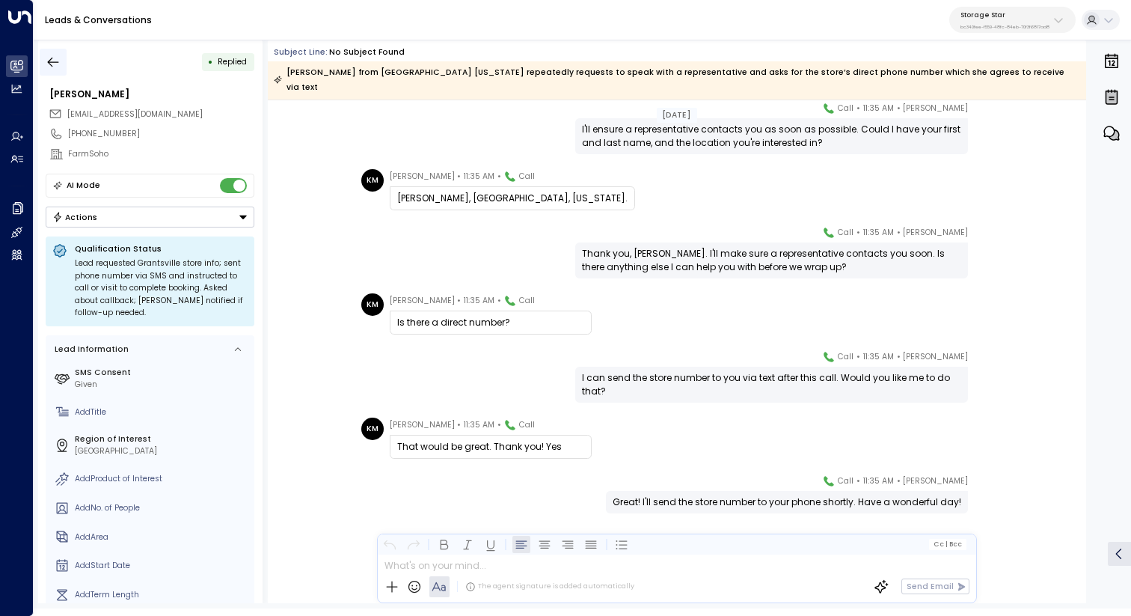 The height and width of the screenshot is (616, 1131). What do you see at coordinates (161, 154) in the screenshot?
I see `div: FarmSoho` at bounding box center [161, 154].